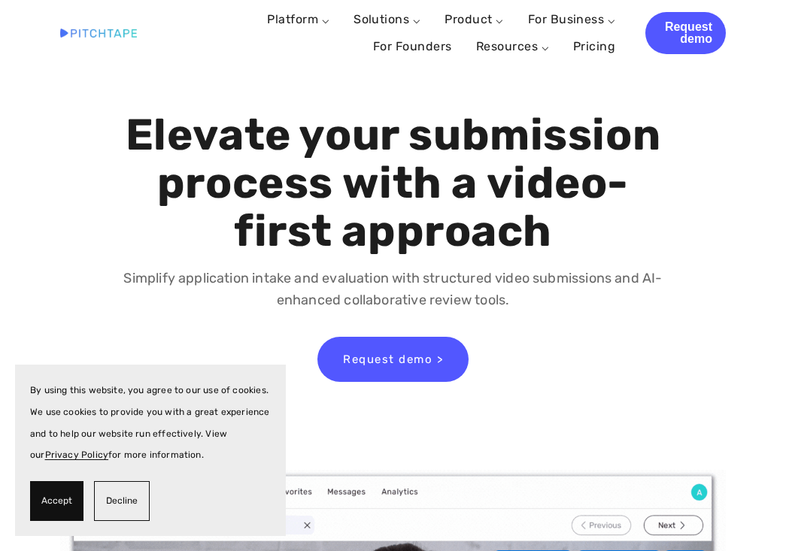 The image size is (786, 551). I want to click on span: Accept, so click(56, 501).